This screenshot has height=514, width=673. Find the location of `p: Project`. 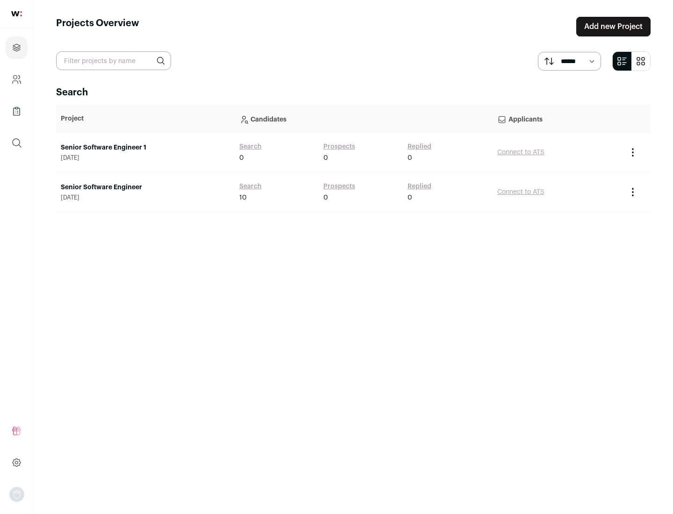

p: Project is located at coordinates (145, 119).